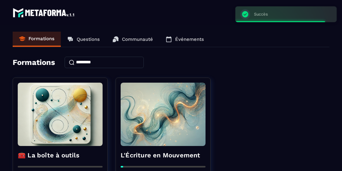 The height and width of the screenshot is (171, 342). What do you see at coordinates (185, 39) in the screenshot?
I see `a: Événements` at bounding box center [185, 39].